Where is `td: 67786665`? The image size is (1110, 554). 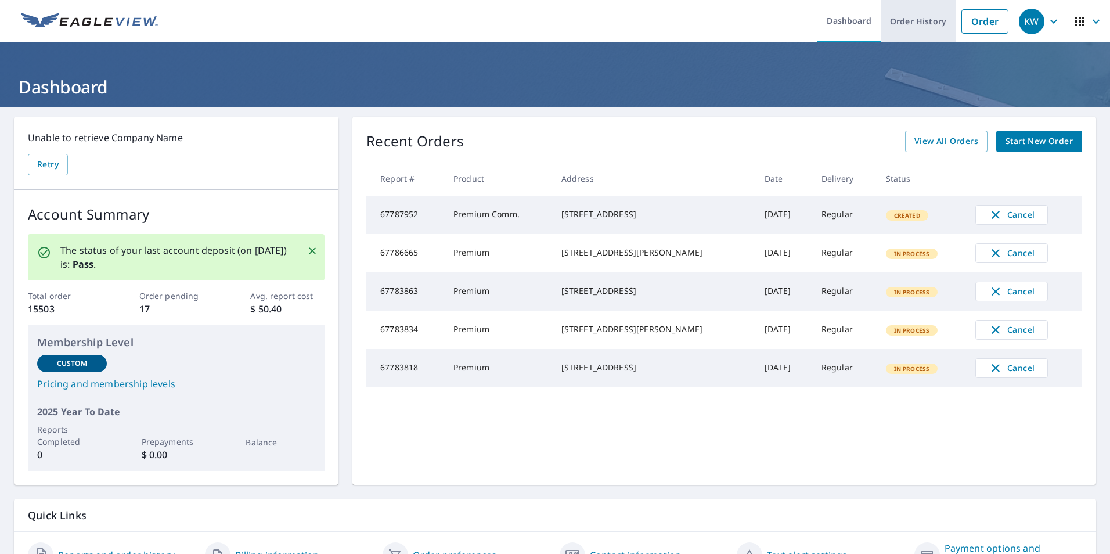 td: 67786665 is located at coordinates (405, 253).